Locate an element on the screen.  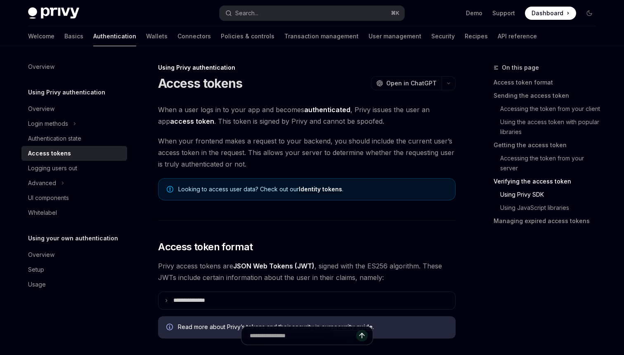
a: Dashboard is located at coordinates (550, 13).